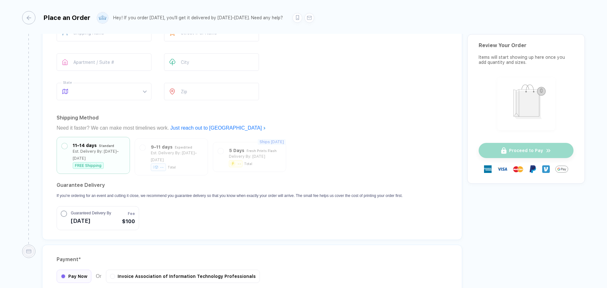  What do you see at coordinates (85, 145) in the screenshot?
I see `div: 11–14 days` at bounding box center [85, 145].